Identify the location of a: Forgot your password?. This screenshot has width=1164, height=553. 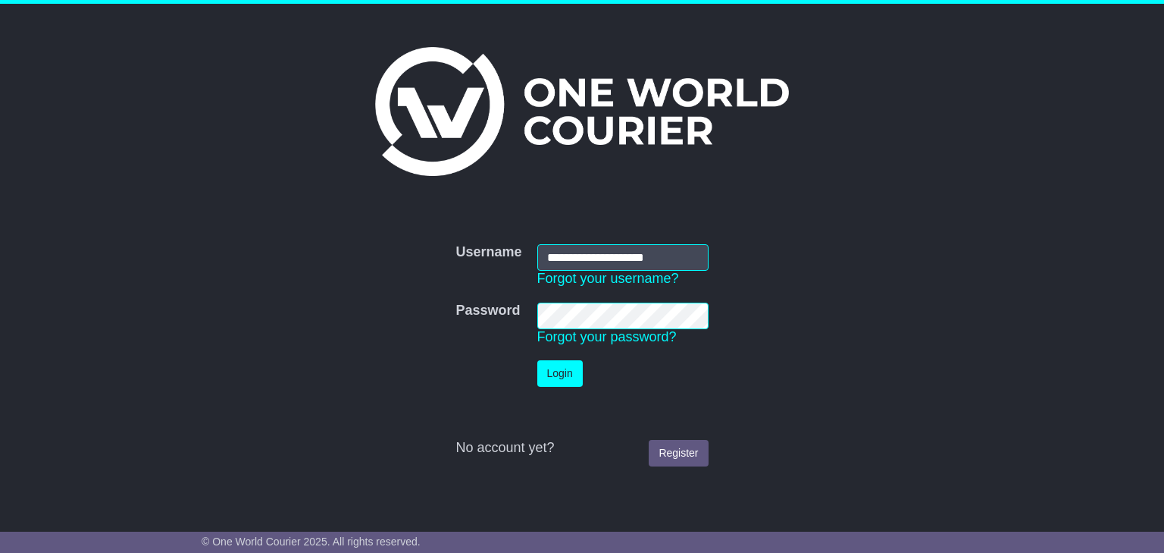
(607, 337).